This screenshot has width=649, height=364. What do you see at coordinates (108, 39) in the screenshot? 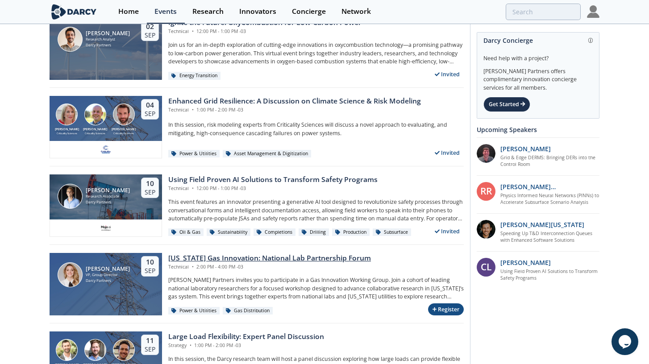
I see `div: Research Analyst` at bounding box center [108, 39].